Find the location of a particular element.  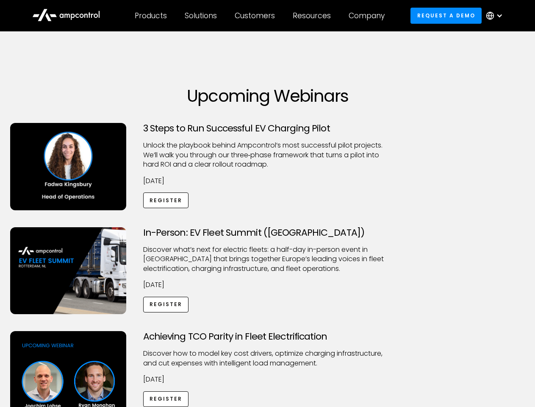

h1: Upcoming Webinars is located at coordinates (268, 96).